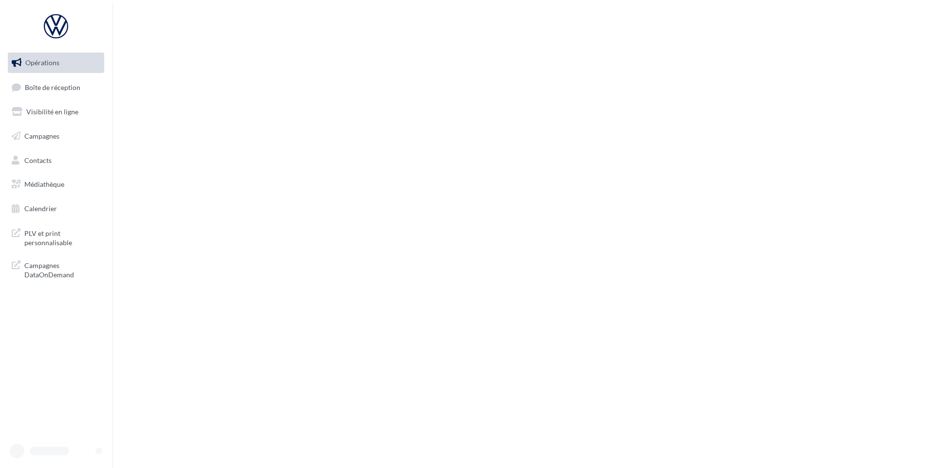 The height and width of the screenshot is (468, 931). What do you see at coordinates (56, 87) in the screenshot?
I see `a: Boîte de réception` at bounding box center [56, 87].